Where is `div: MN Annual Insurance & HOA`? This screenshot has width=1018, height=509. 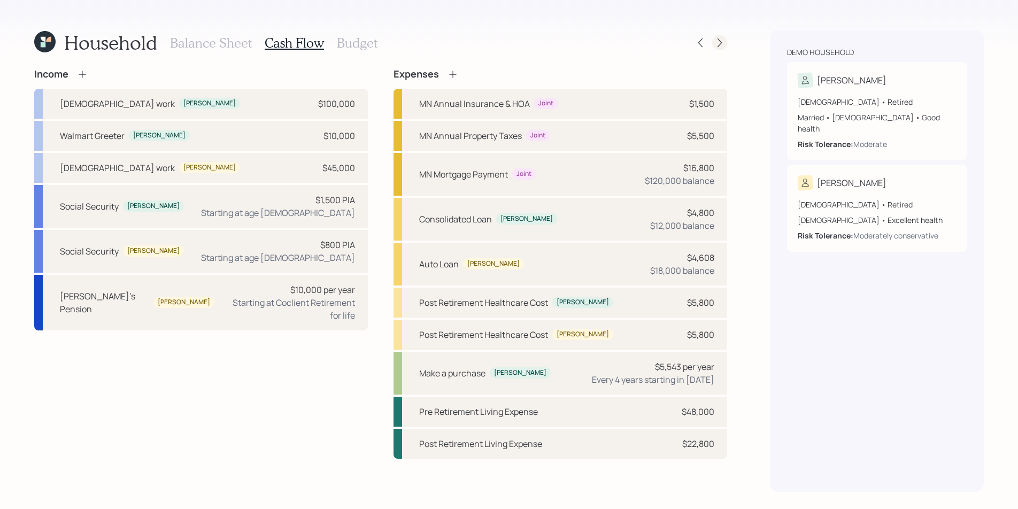
div: MN Annual Insurance & HOA is located at coordinates (474, 104).